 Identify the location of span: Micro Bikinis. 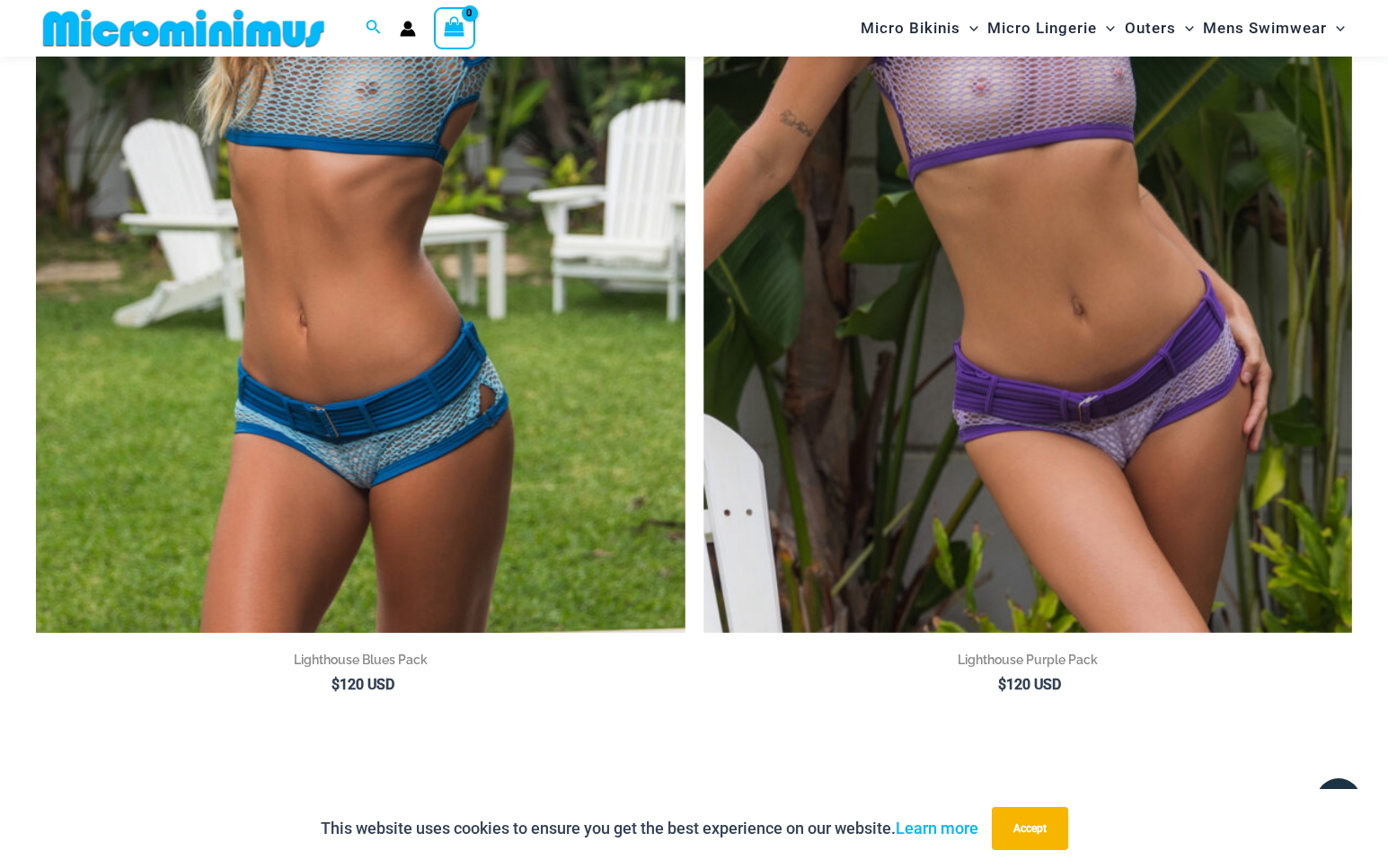
(909, 28).